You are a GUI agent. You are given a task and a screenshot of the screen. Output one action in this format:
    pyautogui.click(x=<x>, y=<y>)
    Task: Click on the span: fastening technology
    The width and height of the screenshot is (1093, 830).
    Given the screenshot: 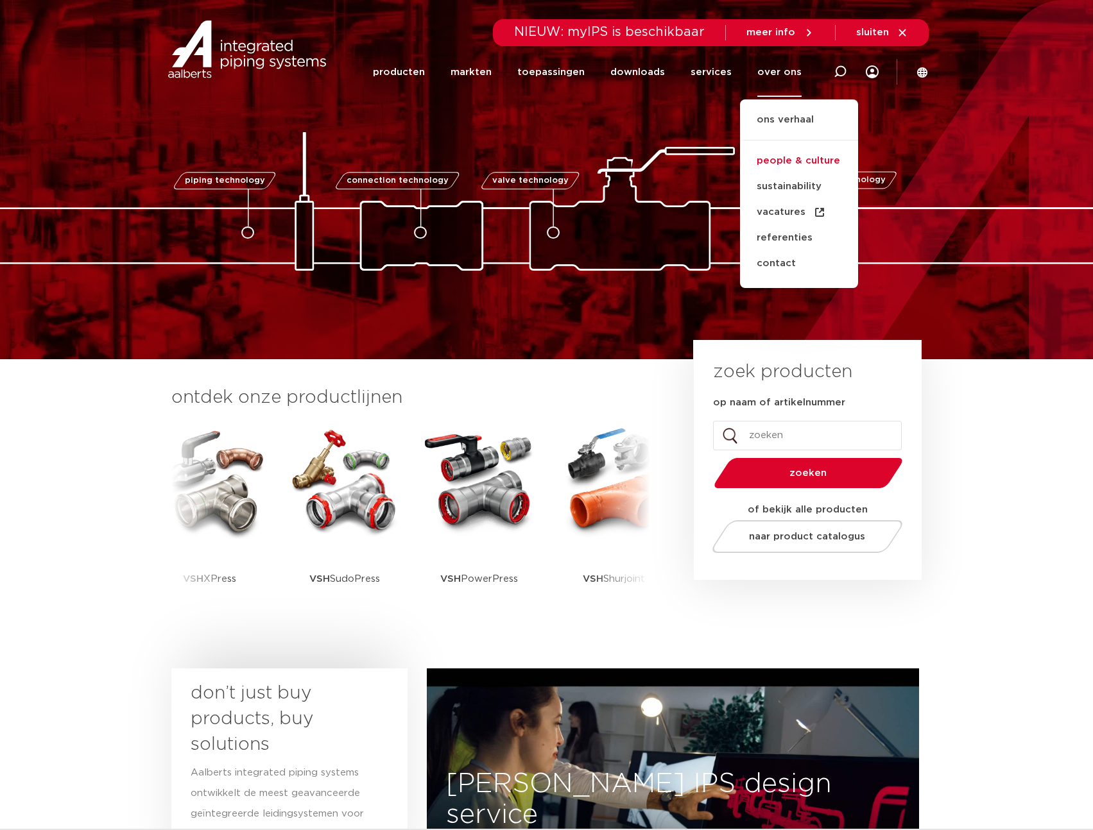 What is the action you would take?
    pyautogui.click(x=838, y=180)
    